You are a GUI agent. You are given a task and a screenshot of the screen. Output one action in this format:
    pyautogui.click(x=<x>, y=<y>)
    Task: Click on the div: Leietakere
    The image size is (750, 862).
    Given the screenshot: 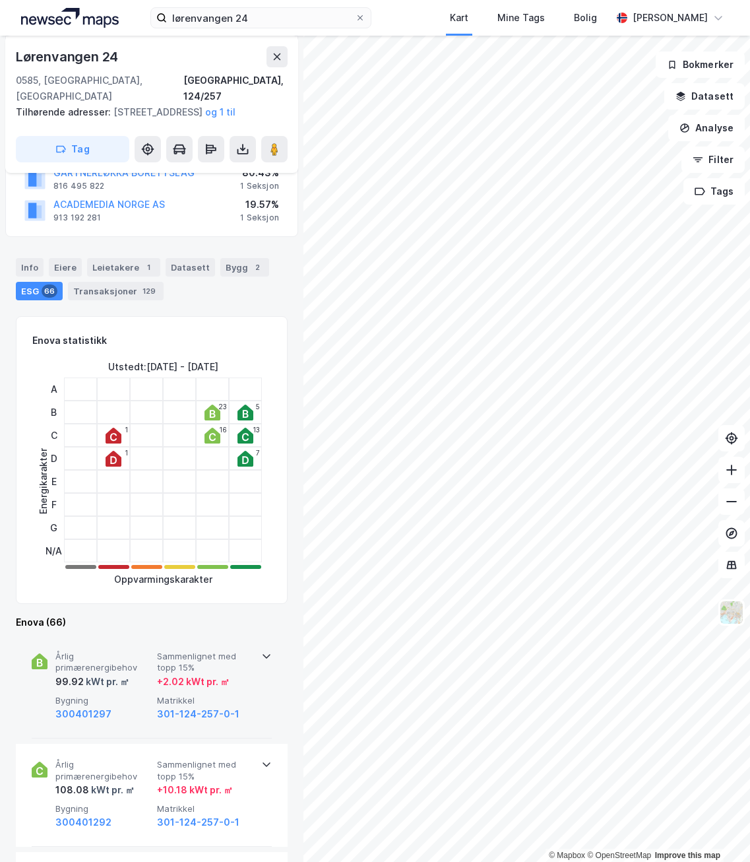 What is the action you would take?
    pyautogui.click(x=123, y=267)
    